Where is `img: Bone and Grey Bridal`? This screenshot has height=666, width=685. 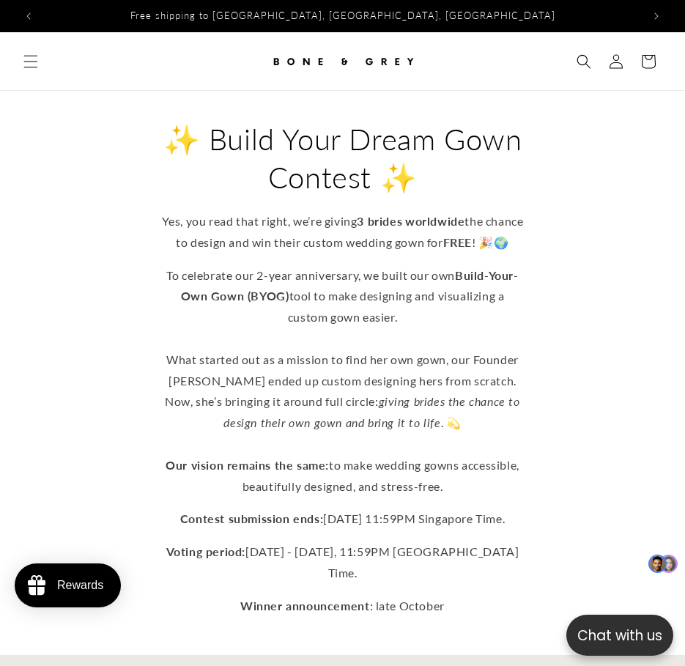
img: Bone and Grey Bridal is located at coordinates (343, 62).